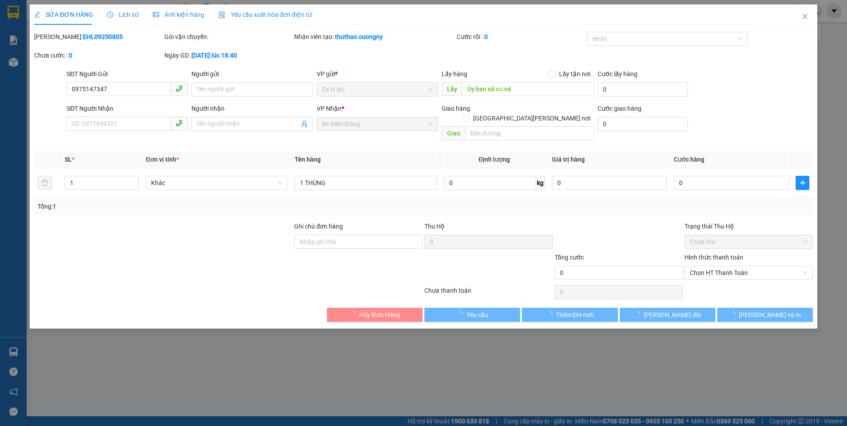 The image size is (847, 426). Describe the element at coordinates (456, 109) in the screenshot. I see `span: Giao hàng` at that location.